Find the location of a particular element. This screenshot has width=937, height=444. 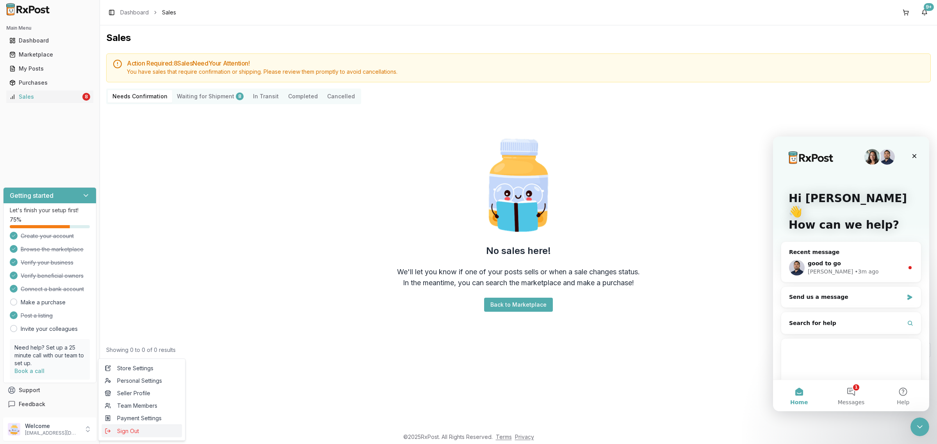

button: Needs Confirmation is located at coordinates (140, 96).